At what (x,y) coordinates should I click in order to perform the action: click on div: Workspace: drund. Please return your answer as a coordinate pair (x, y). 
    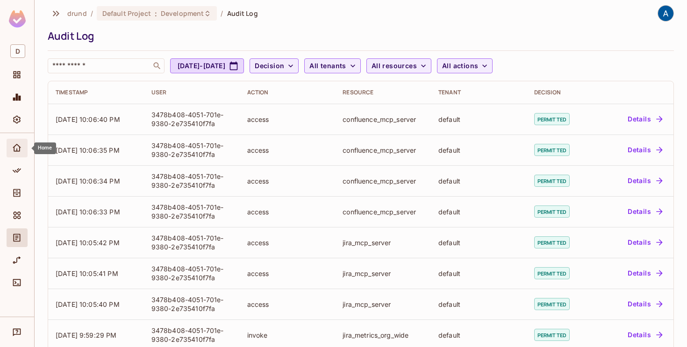
    Looking at the image, I should click on (17, 51).